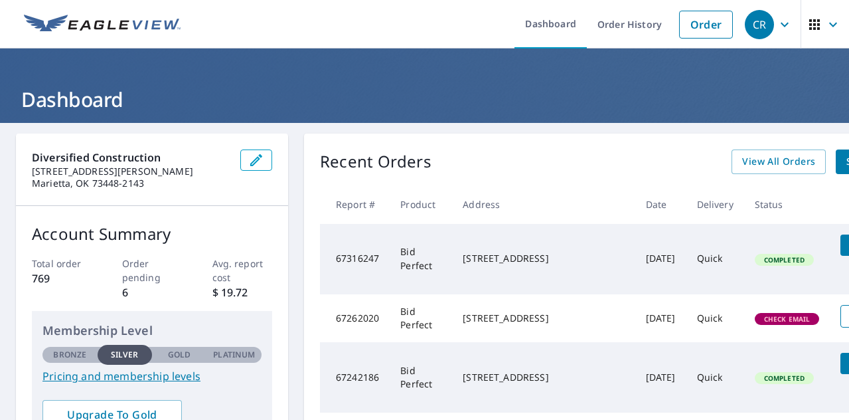 The width and height of the screenshot is (849, 420). What do you see at coordinates (125, 355) in the screenshot?
I see `p: Silver` at bounding box center [125, 355].